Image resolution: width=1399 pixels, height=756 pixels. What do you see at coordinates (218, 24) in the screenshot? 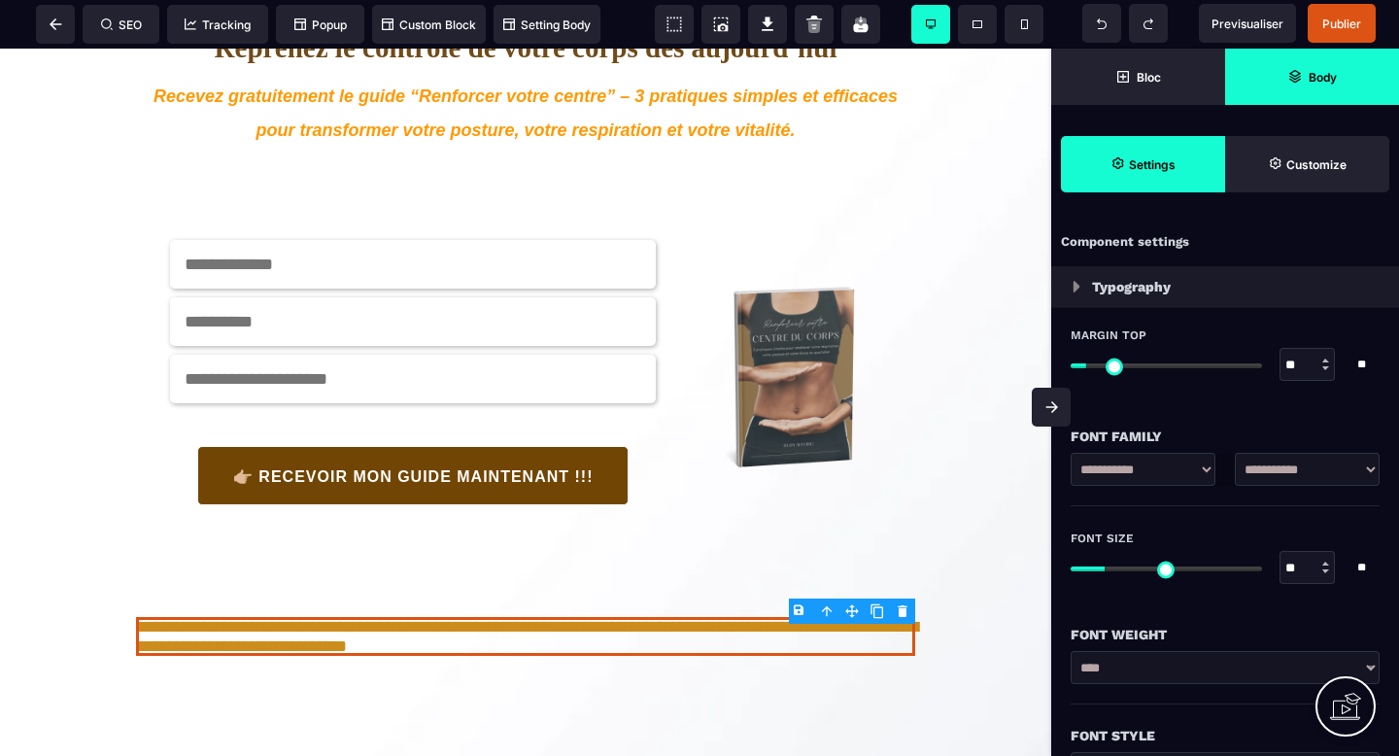
I see `span: Tracking` at bounding box center [218, 24].